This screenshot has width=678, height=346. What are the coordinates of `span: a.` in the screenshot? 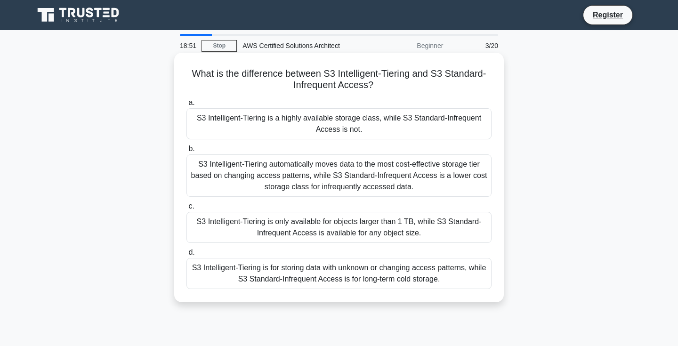 It's located at (191, 102).